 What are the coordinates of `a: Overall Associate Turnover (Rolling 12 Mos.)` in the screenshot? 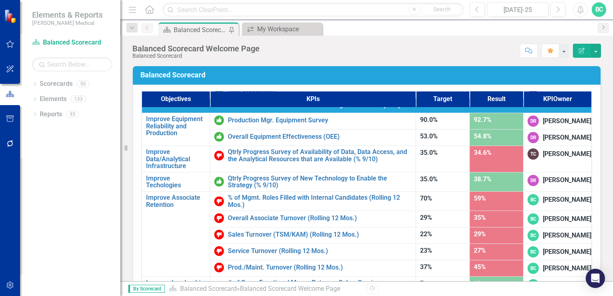 It's located at (320, 218).